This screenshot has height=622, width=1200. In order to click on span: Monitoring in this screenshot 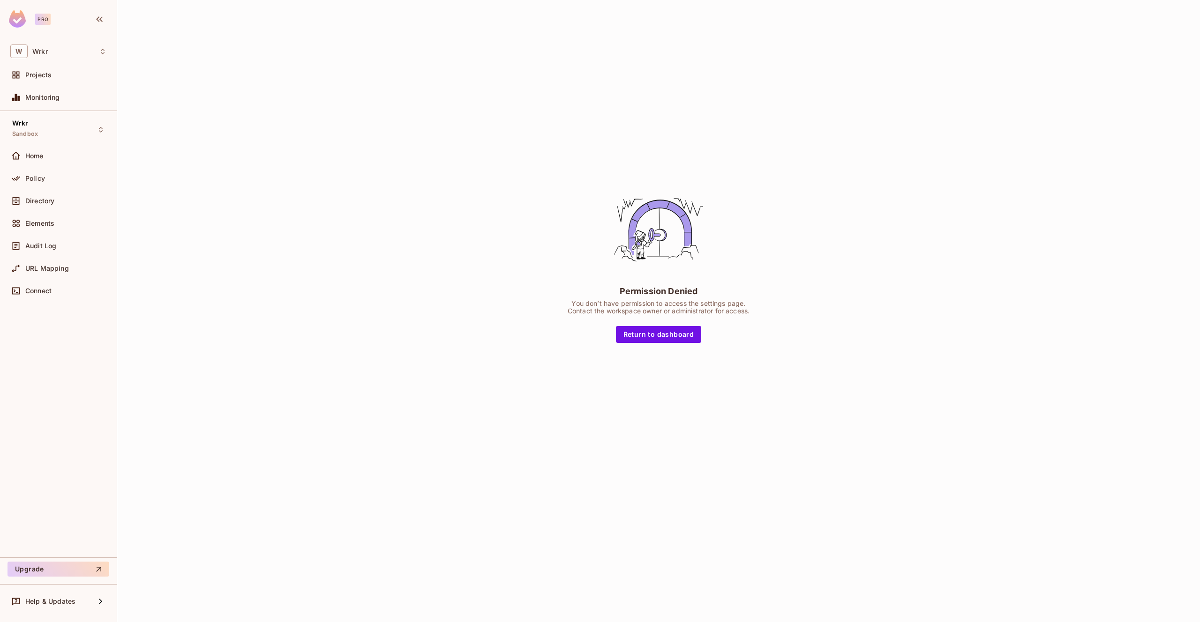, I will do `click(43, 97)`.